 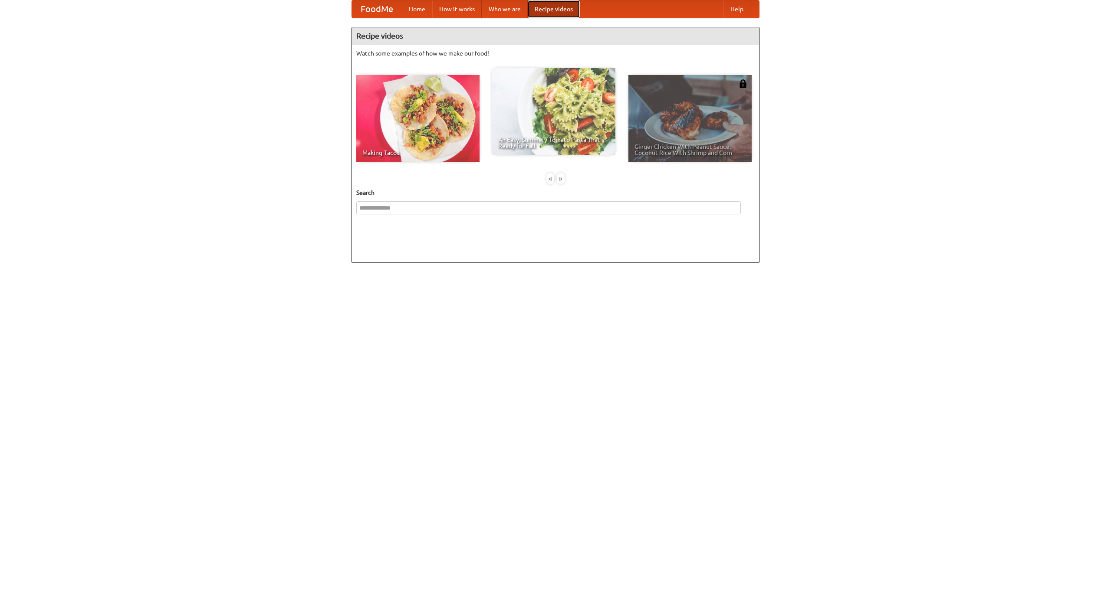 What do you see at coordinates (418, 118) in the screenshot?
I see `a: Making Tacos` at bounding box center [418, 118].